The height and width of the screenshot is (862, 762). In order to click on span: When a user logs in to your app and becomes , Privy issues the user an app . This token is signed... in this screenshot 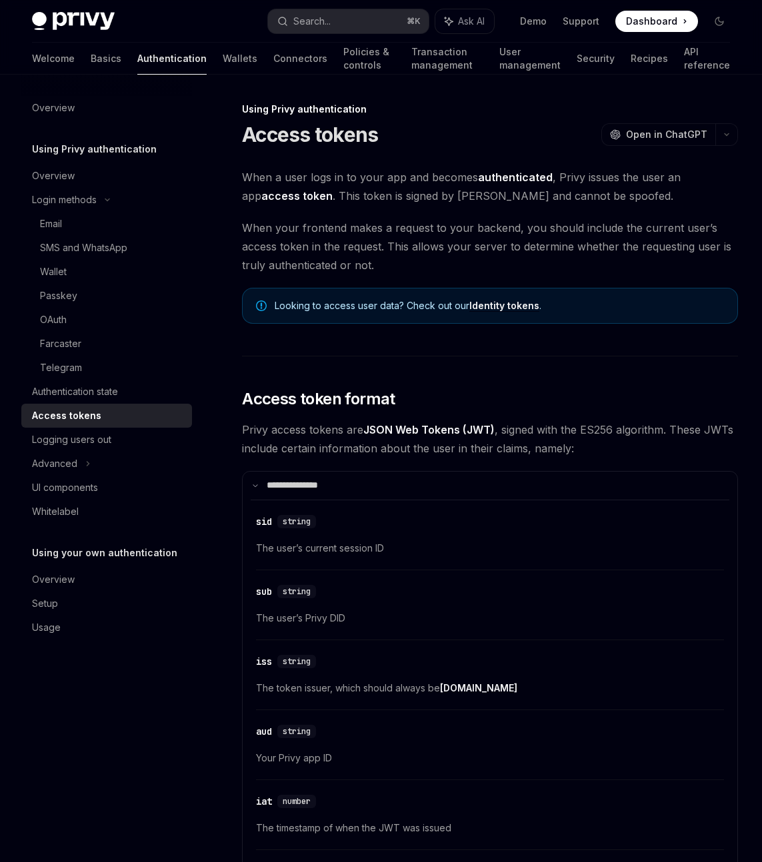, I will do `click(490, 187)`.